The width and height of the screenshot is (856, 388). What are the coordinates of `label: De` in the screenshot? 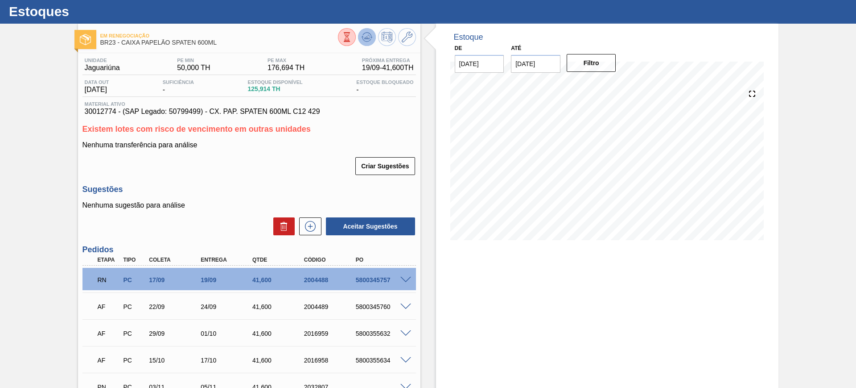 It's located at (458, 48).